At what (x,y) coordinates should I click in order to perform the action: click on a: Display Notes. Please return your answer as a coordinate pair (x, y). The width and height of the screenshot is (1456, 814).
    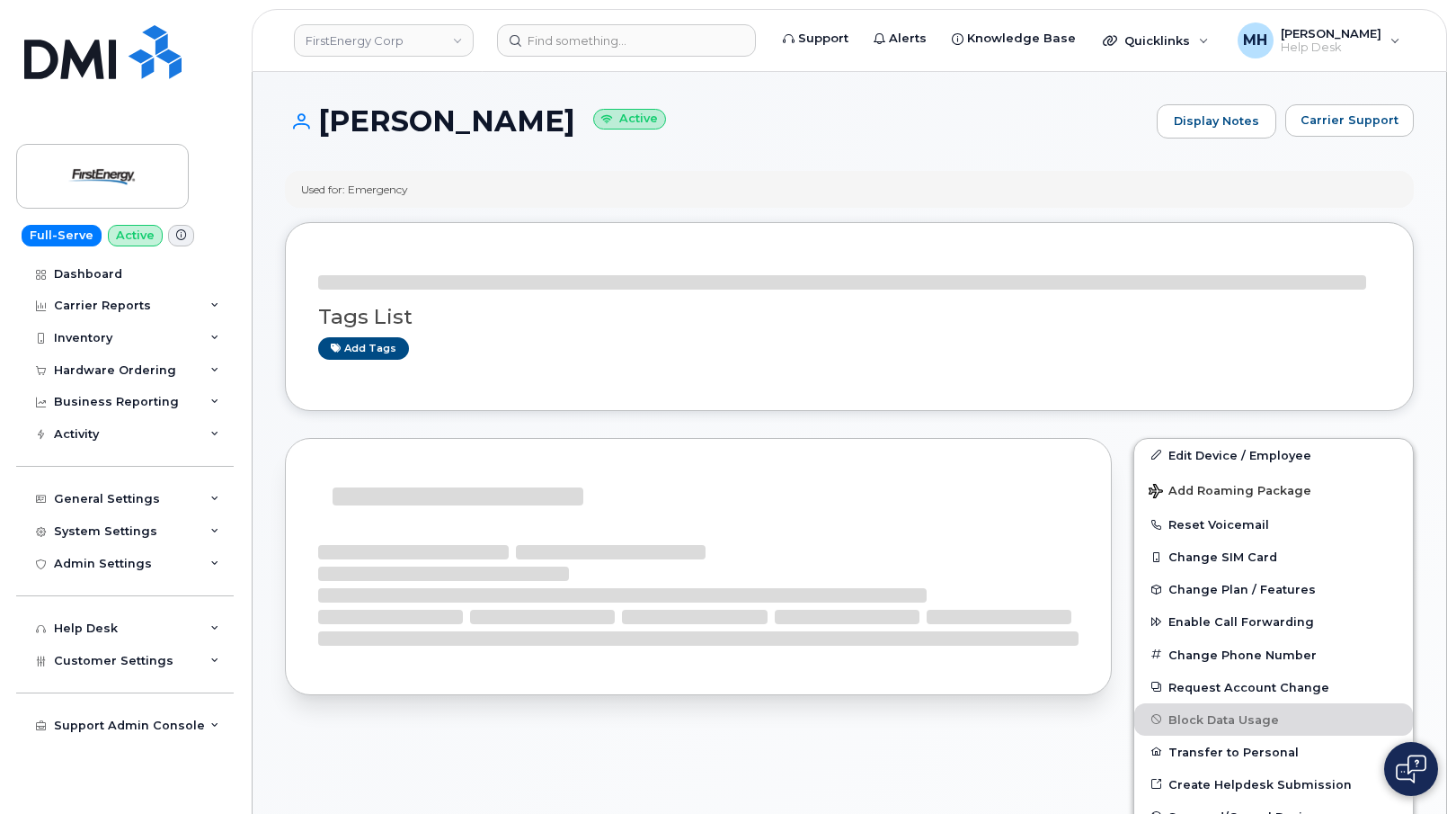
    Looking at the image, I should click on (1216, 121).